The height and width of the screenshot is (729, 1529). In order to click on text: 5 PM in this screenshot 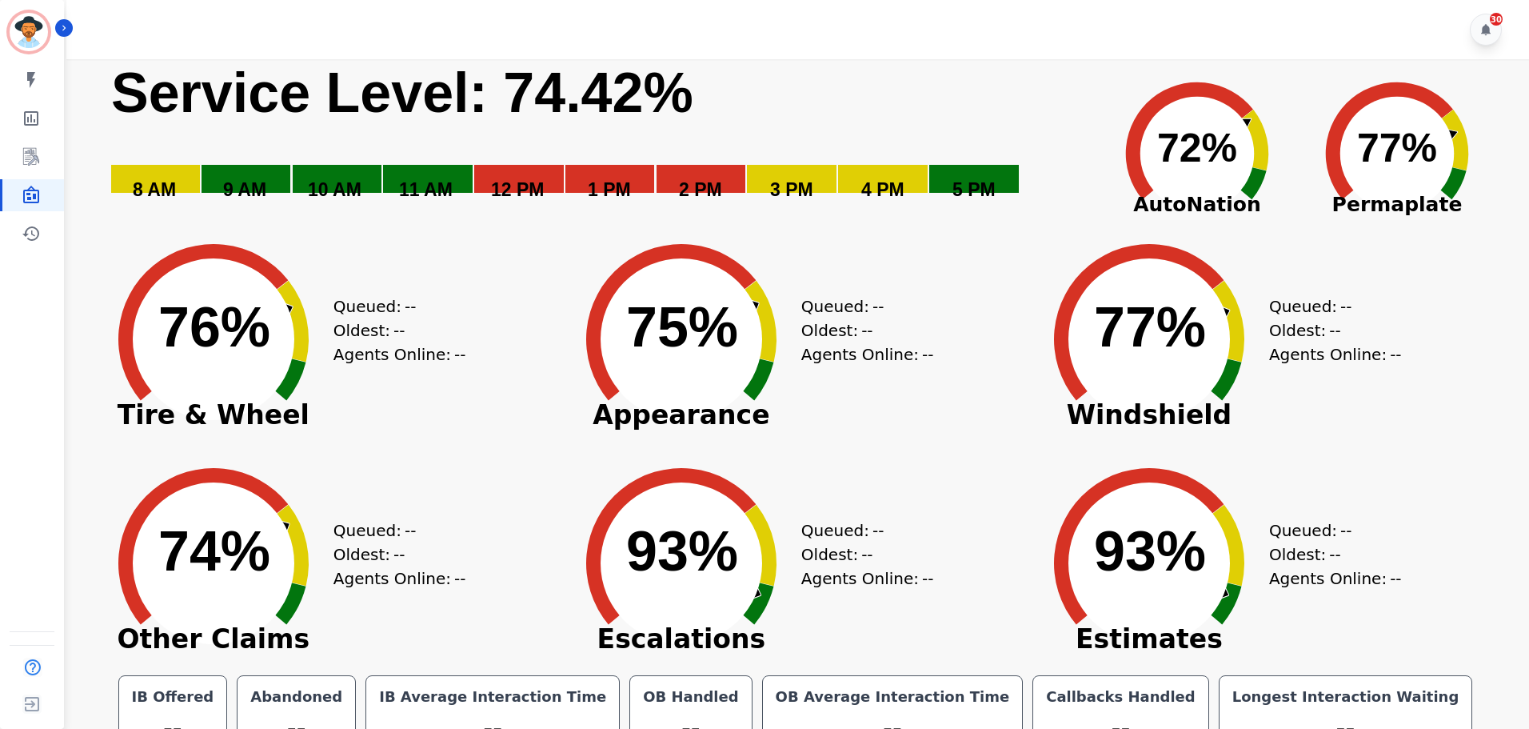, I will do `click(974, 190)`.